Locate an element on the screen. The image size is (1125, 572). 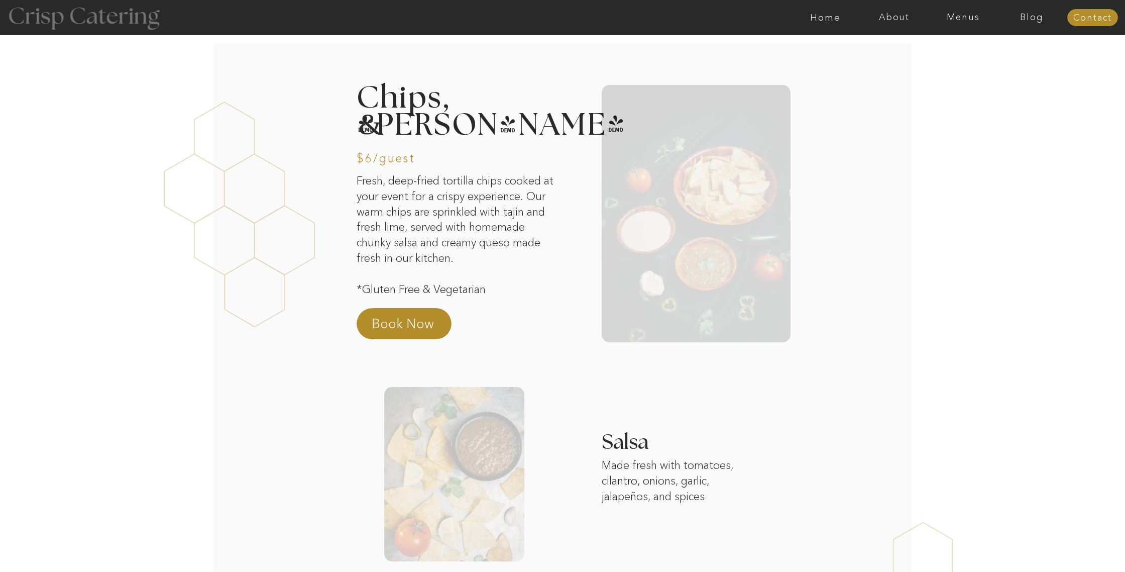
p: Book Now is located at coordinates (416, 327).